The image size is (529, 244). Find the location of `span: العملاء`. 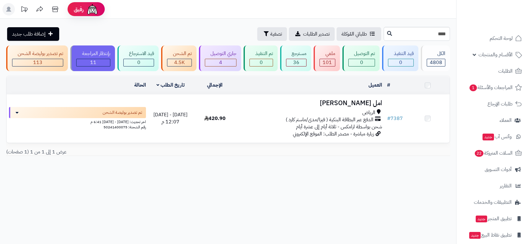

span: العملاء is located at coordinates (505, 120).